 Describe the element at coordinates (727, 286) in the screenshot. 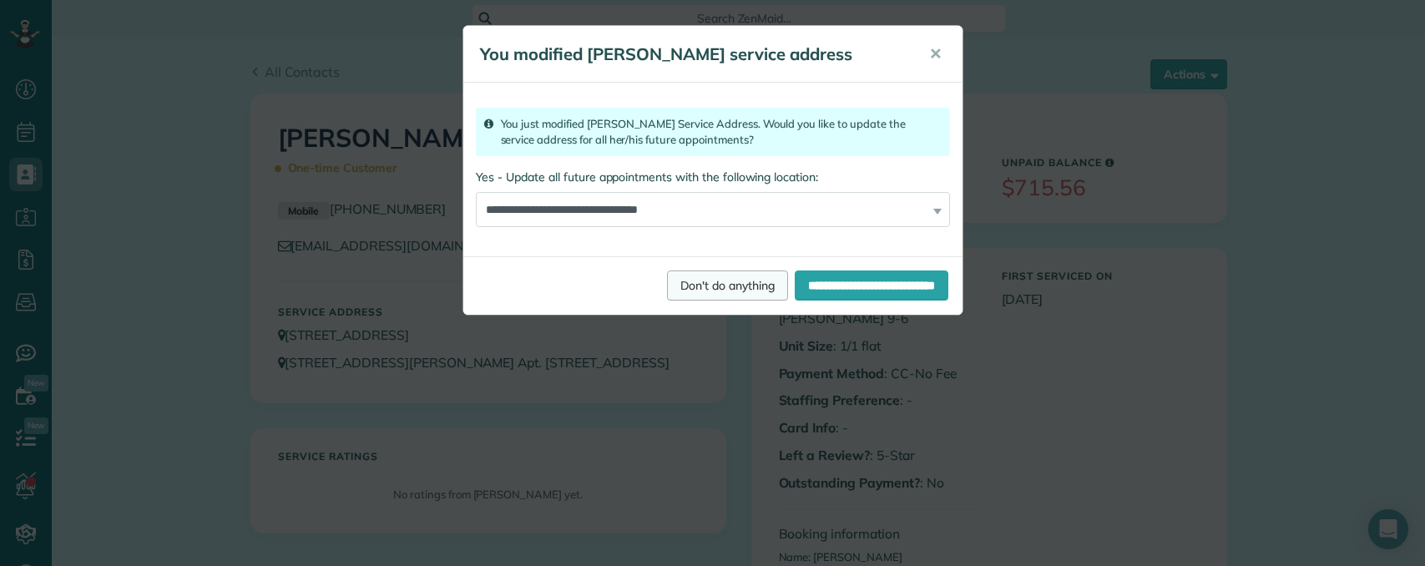

I see `span: Don't do anything` at that location.